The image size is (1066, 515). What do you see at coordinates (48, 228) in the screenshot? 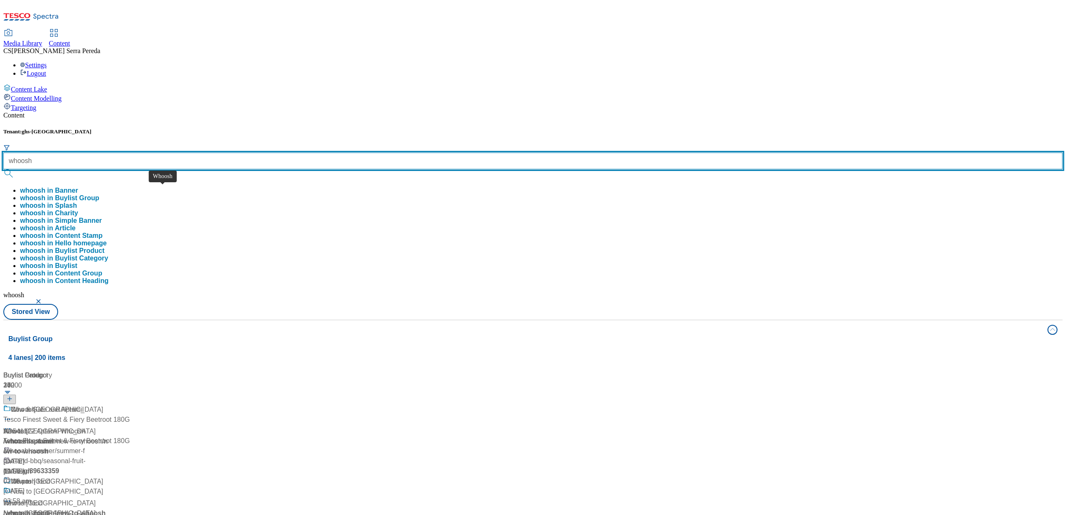
I see `button: whoosh in Article` at bounding box center [48, 228].